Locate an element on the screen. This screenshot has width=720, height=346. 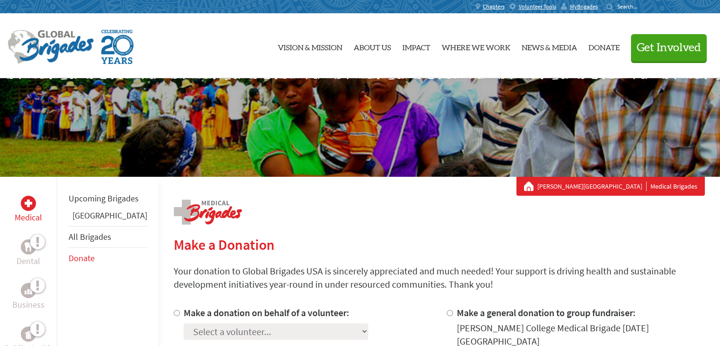
img: Medical is located at coordinates (28, 203).